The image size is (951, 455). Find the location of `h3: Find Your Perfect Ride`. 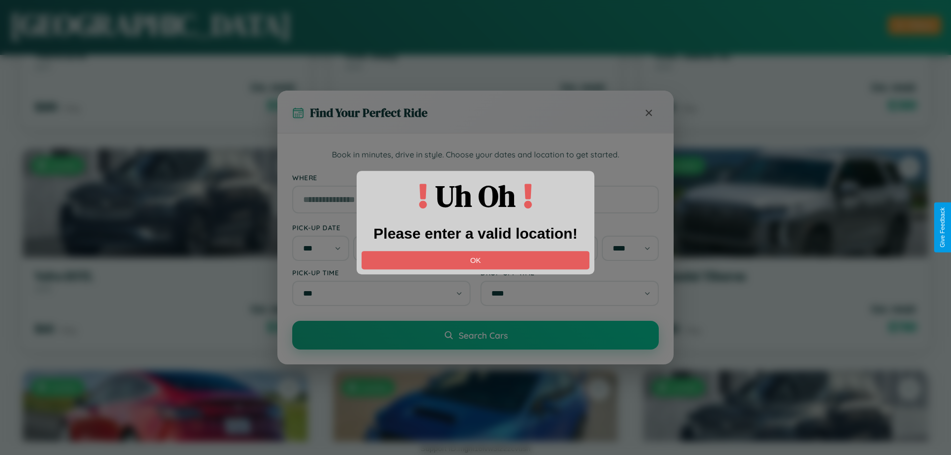

h3: Find Your Perfect Ride is located at coordinates (369, 112).